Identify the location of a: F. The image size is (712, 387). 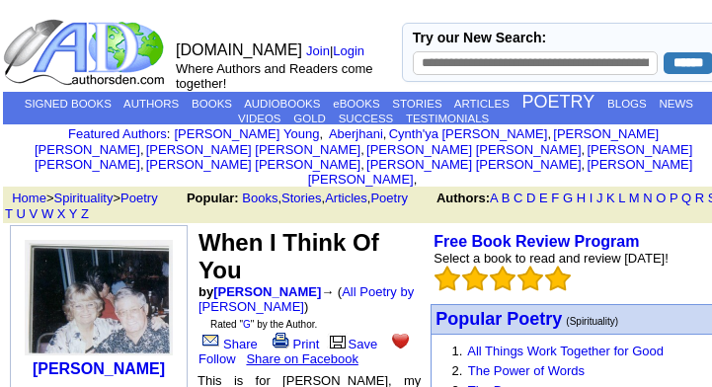
(555, 198).